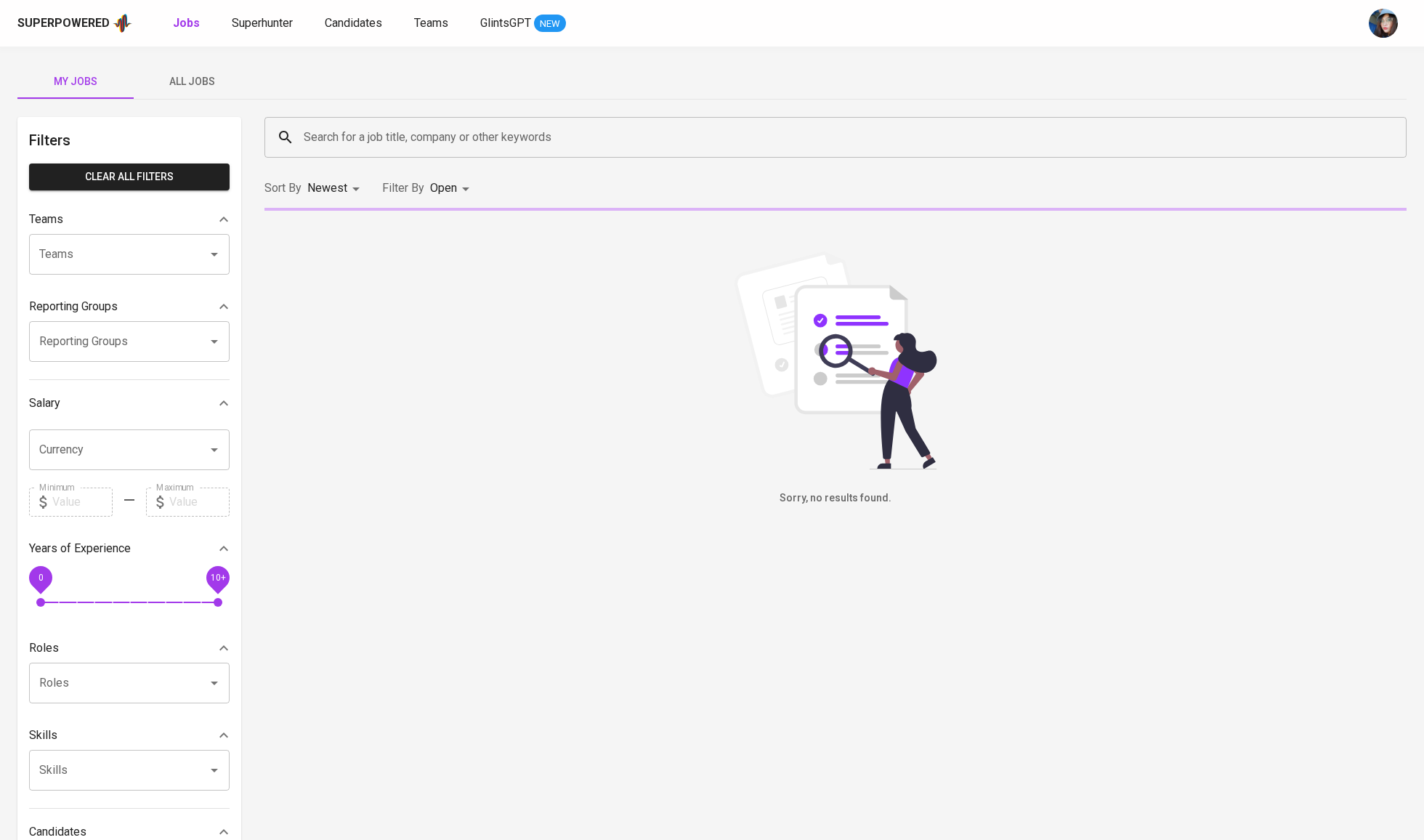 The width and height of the screenshot is (1424, 840). Describe the element at coordinates (443, 187) in the screenshot. I see `span: Open` at that location.